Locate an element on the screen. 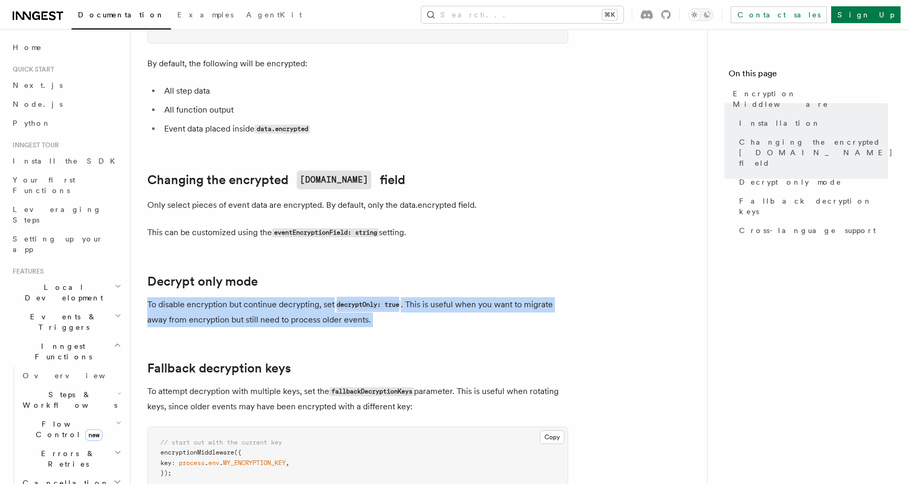 The image size is (909, 484). a: Cross-language support is located at coordinates (812, 231).